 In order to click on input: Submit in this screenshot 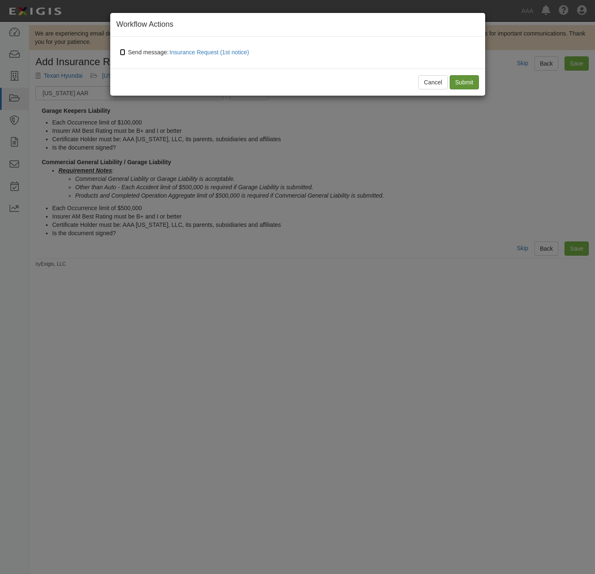, I will do `click(464, 82)`.